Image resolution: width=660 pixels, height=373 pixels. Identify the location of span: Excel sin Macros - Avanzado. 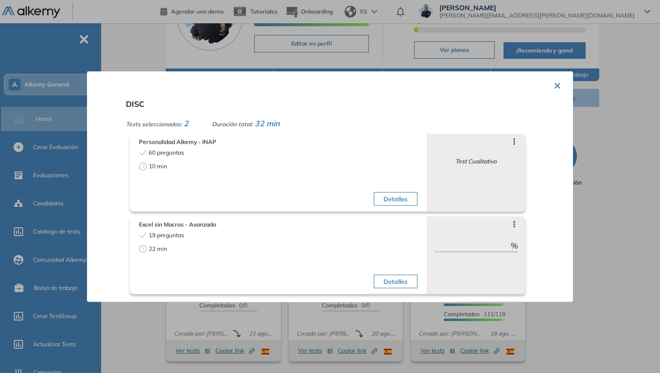
(278, 225).